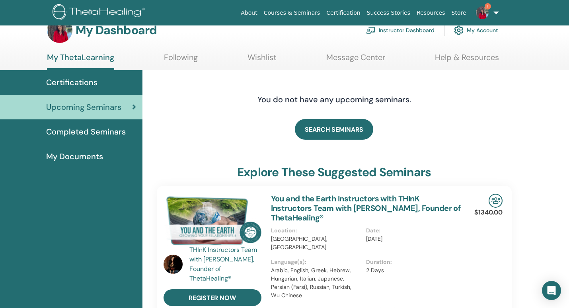 The height and width of the screenshot is (308, 569). Describe the element at coordinates (343, 13) in the screenshot. I see `a: Certification` at that location.